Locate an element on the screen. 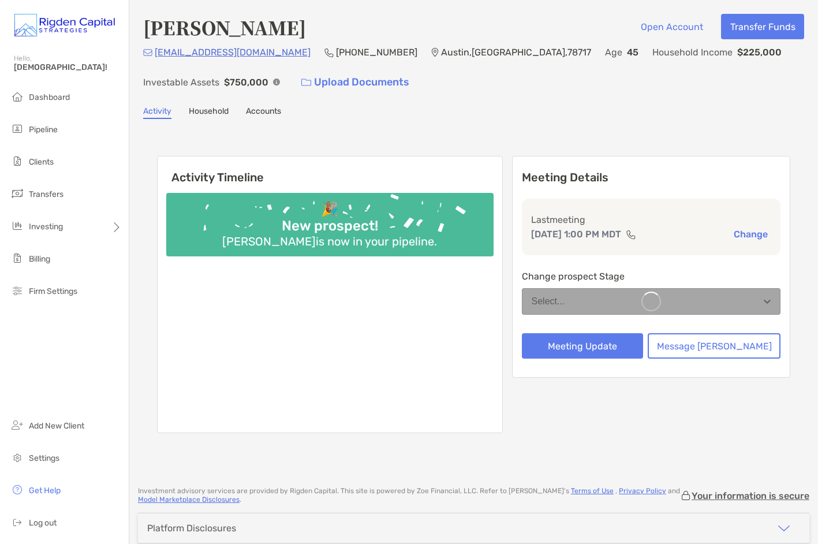 Image resolution: width=818 pixels, height=544 pixels. button: Meeting Update is located at coordinates (582, 346).